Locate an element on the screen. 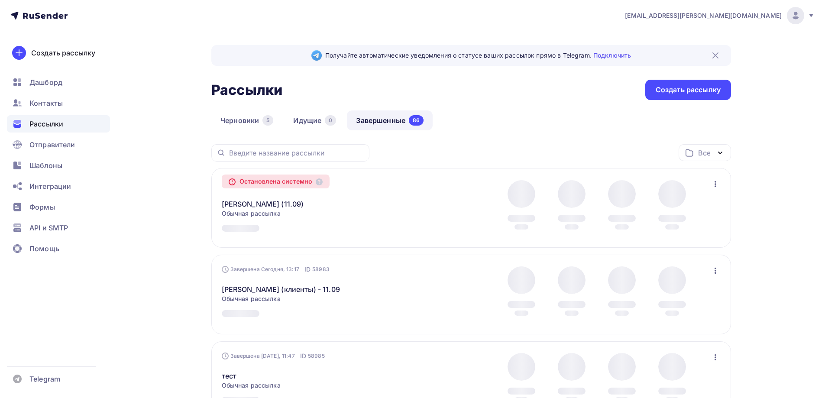  a: Дашборд is located at coordinates (58, 82).